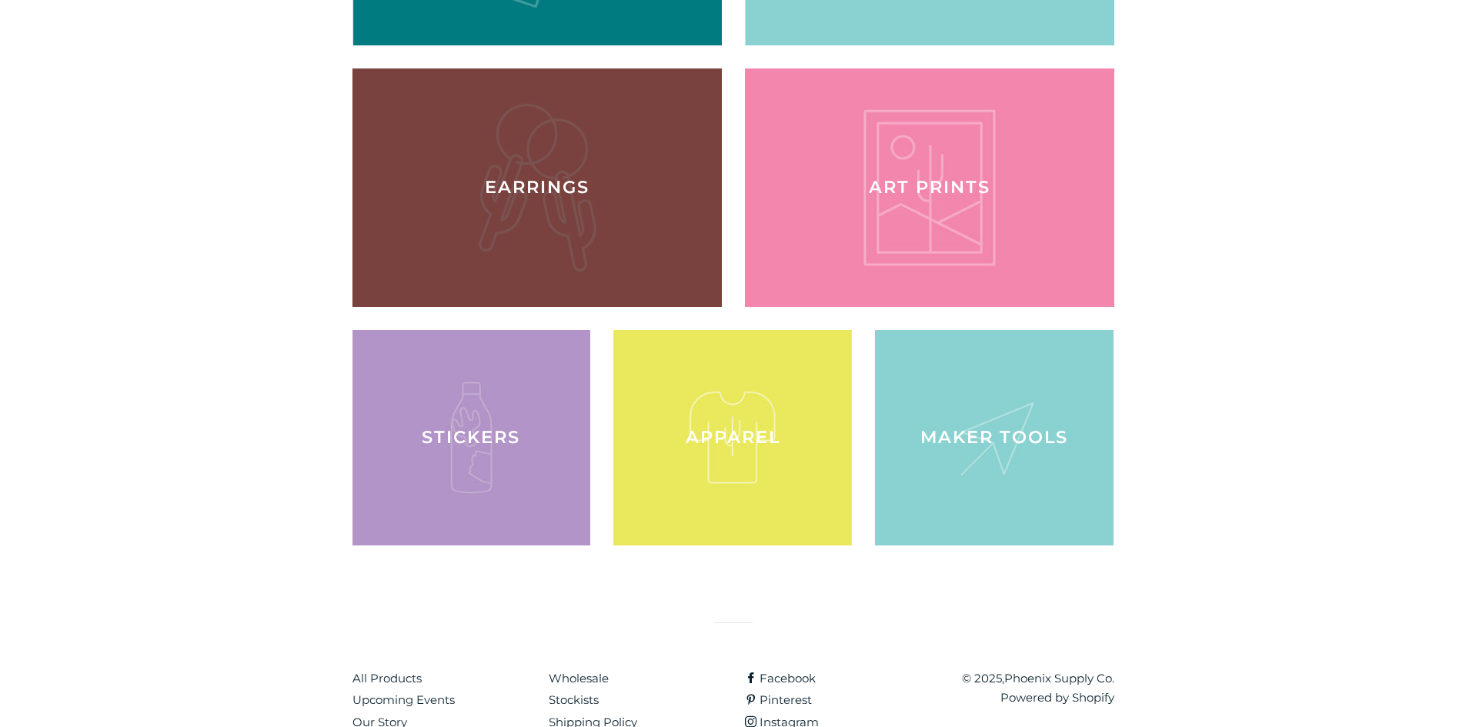  What do you see at coordinates (403, 700) in the screenshot?
I see `a: Upcoming Events` at bounding box center [403, 700].